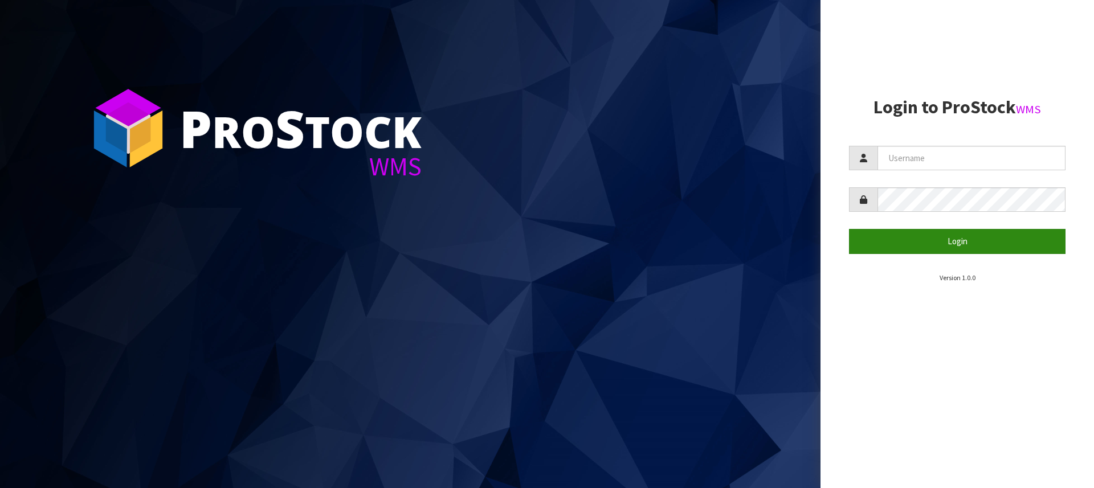  I want to click on span: S, so click(290, 128).